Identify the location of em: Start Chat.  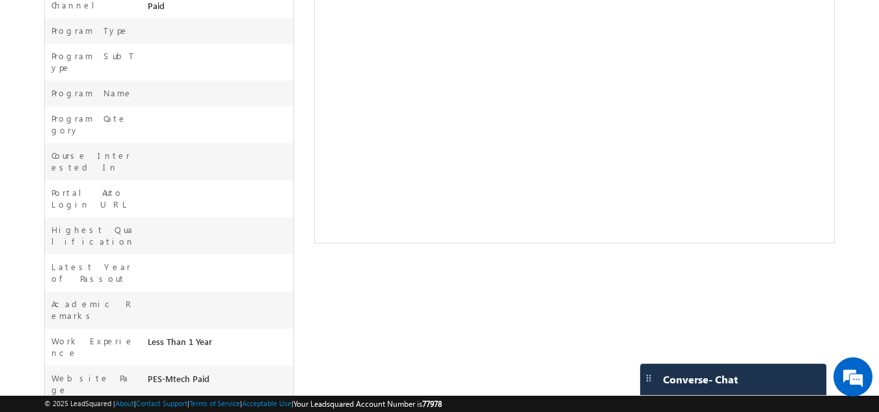
(206, 328).